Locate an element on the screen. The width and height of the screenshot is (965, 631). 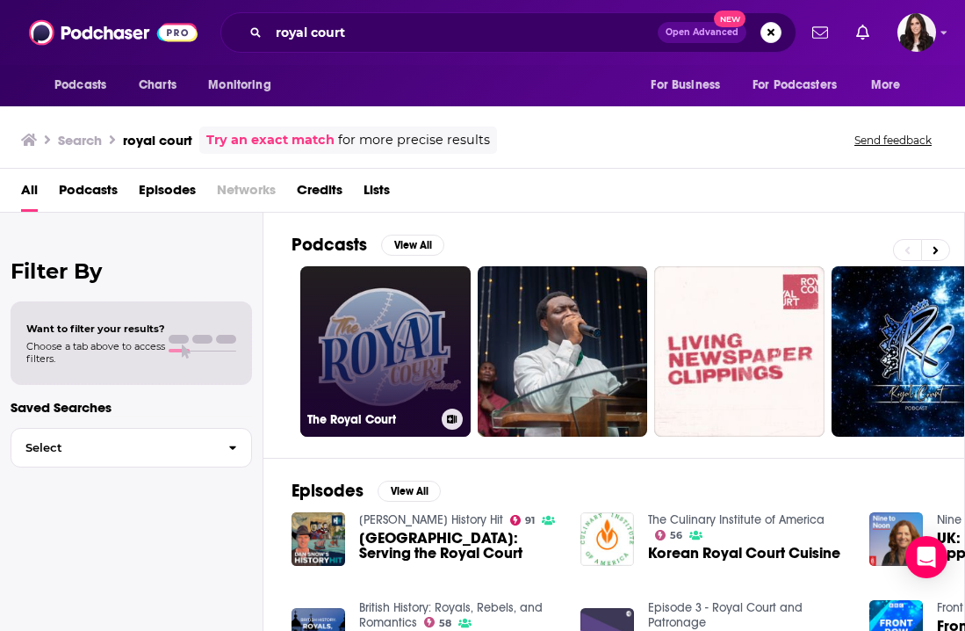
span: Logged in as RebeccaShapiro is located at coordinates (917, 33).